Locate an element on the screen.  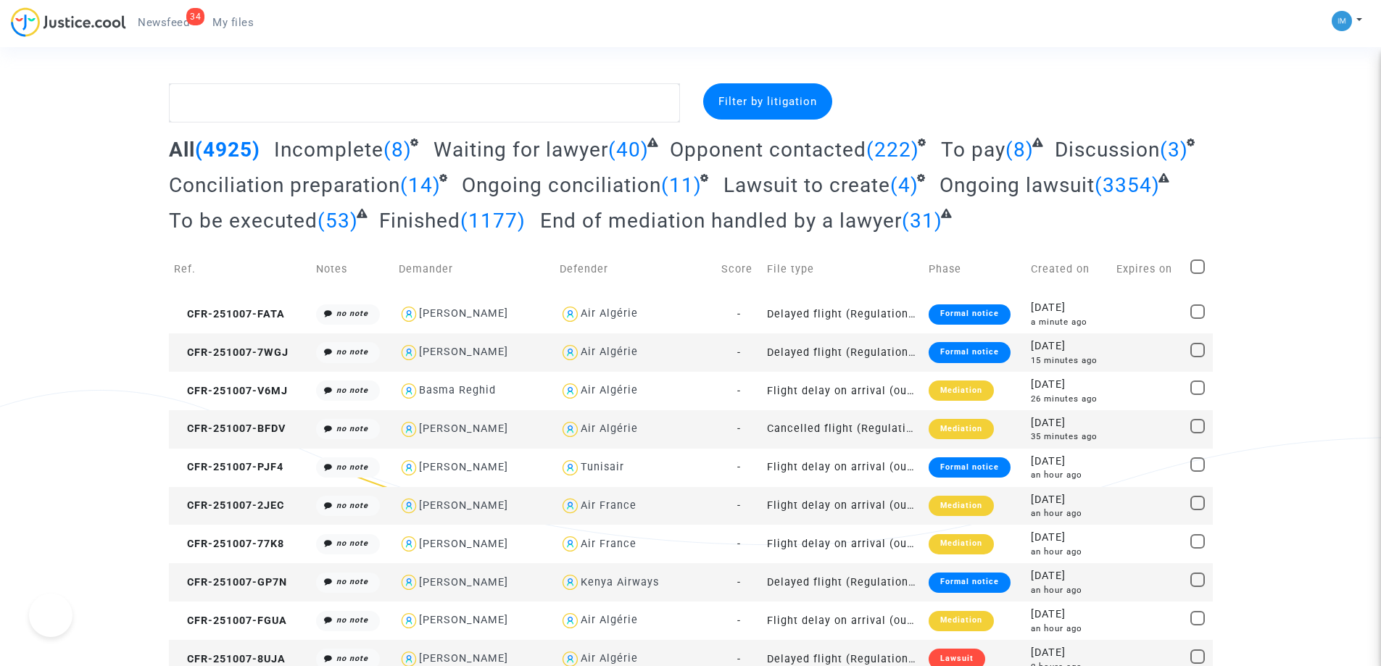
div: 15 minutes ago is located at coordinates (1068, 360).